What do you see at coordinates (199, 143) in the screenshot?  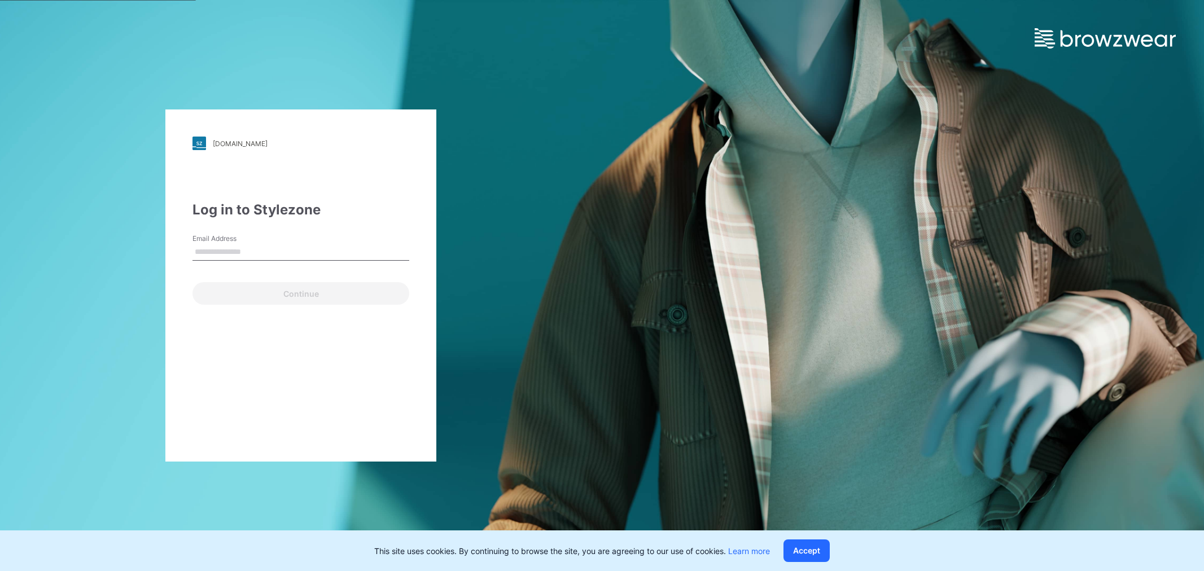 I see `img: stylezone-logo.562084cfcfab977791bfbf7441f1a819.svg` at bounding box center [199, 143].